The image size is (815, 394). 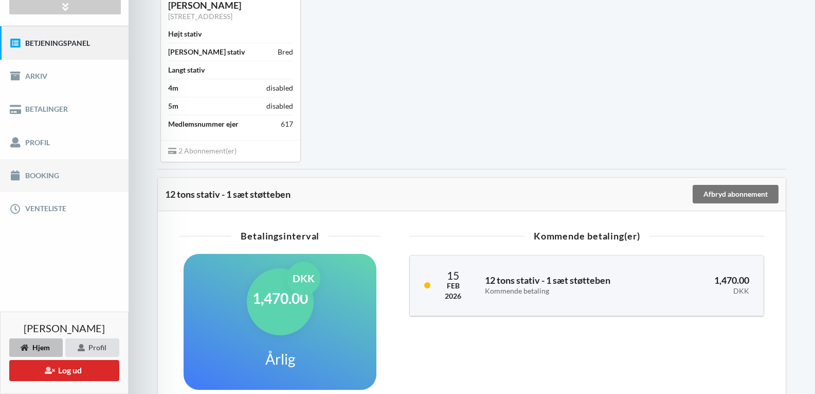 I want to click on div: Betalingsinterval, so click(x=280, y=236).